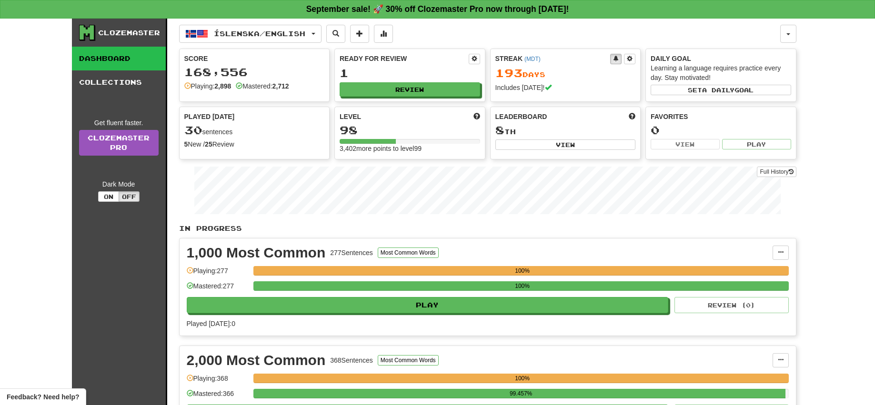 The height and width of the screenshot is (405, 875). I want to click on div: Dark Mode, so click(119, 184).